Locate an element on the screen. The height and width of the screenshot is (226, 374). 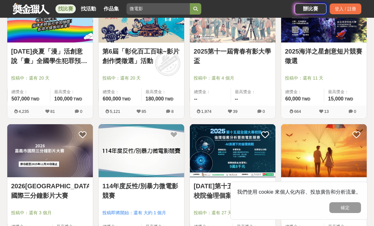
a: 2025第十一屆青春有影大學盃 is located at coordinates (232, 56).